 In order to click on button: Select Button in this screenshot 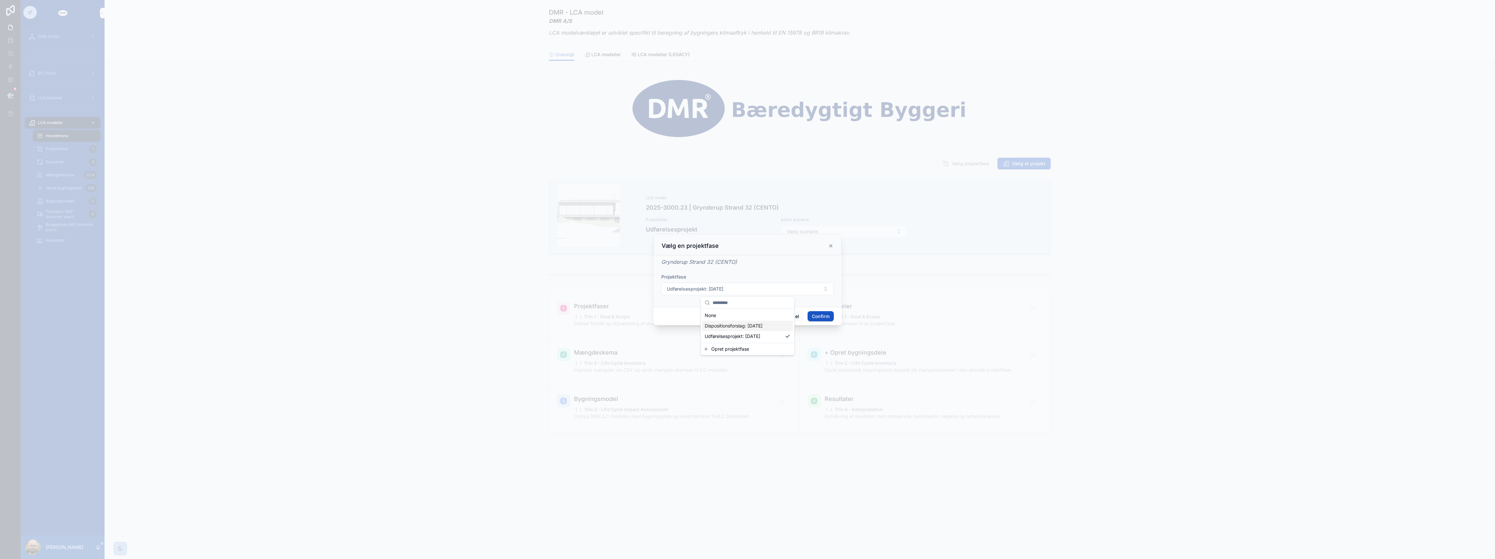, I will do `click(747, 289)`.